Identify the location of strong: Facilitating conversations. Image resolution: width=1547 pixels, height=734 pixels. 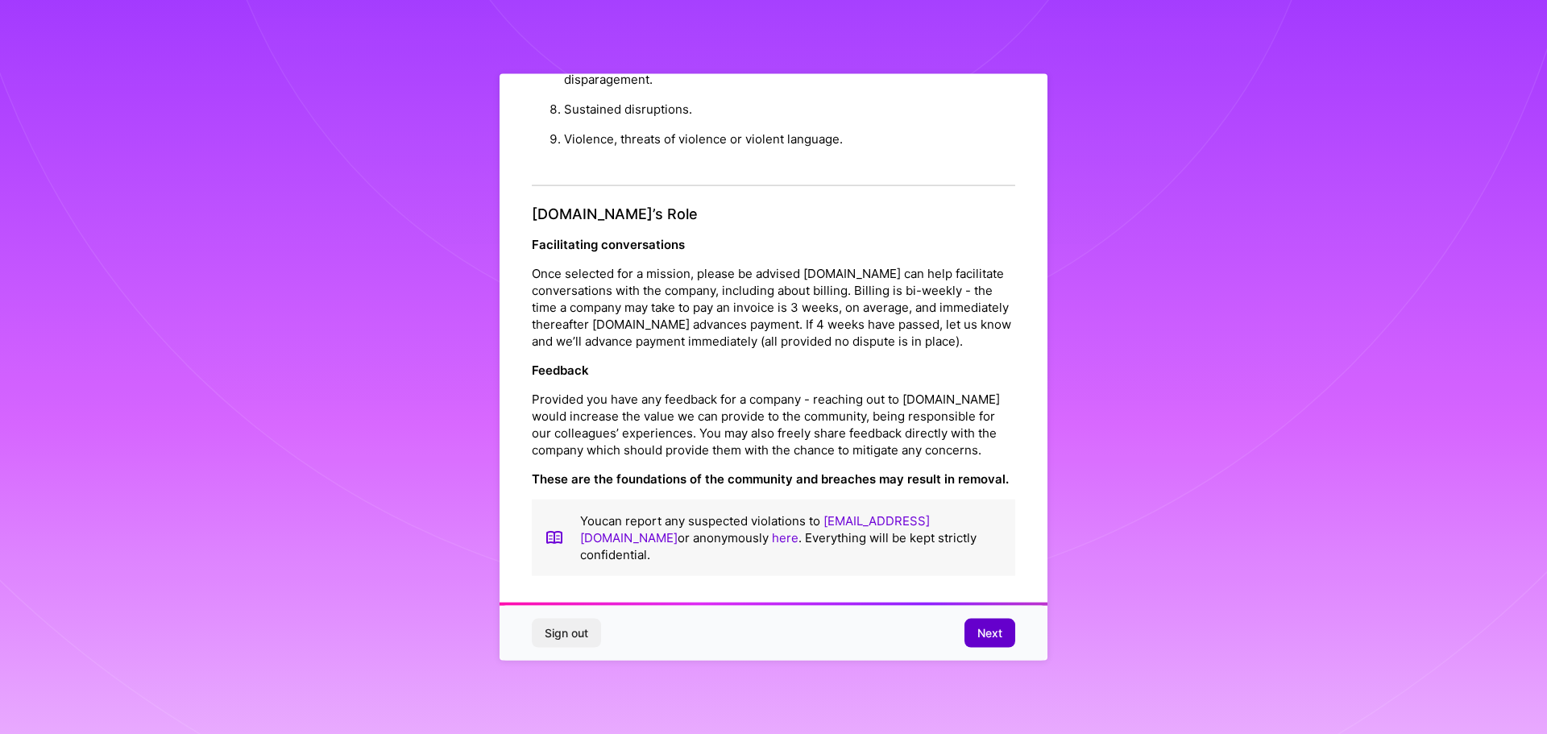
(608, 243).